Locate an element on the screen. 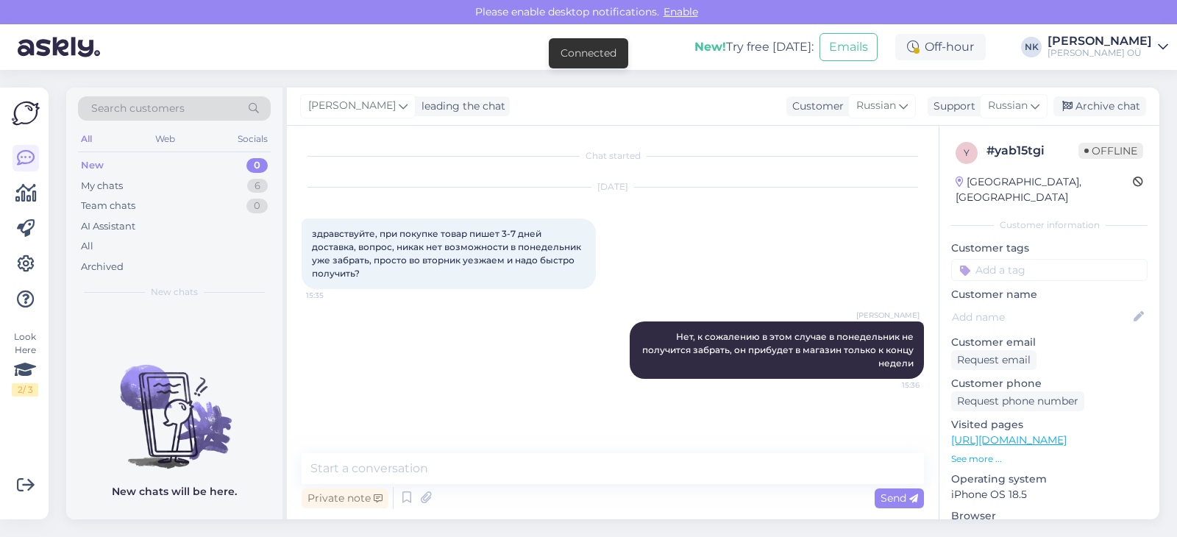 The width and height of the screenshot is (1177, 537). img: No chats is located at coordinates (174, 405).